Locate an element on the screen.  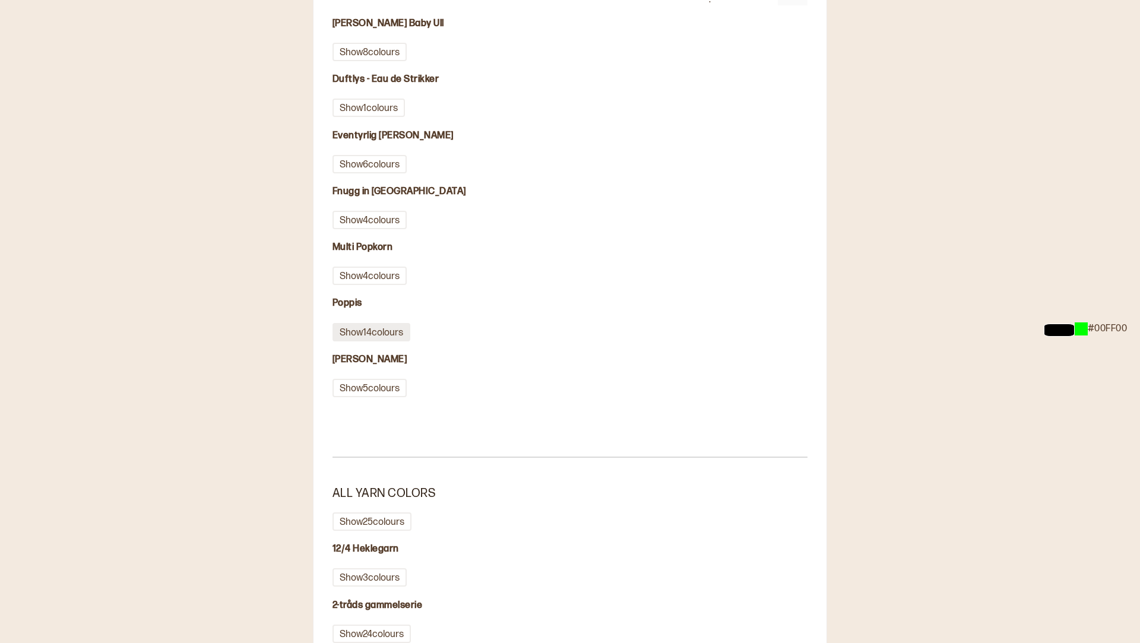
h4: Multi Popkorn is located at coordinates (570, 248).